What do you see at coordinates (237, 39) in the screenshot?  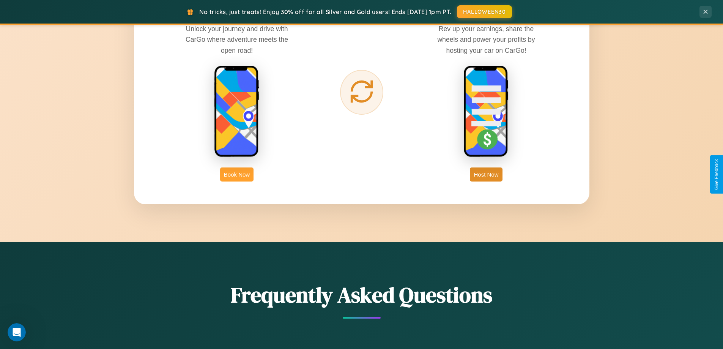 I see `p: Unlock your journey and drive with CarGo where adventure meets the open road!` at bounding box center [237, 39].